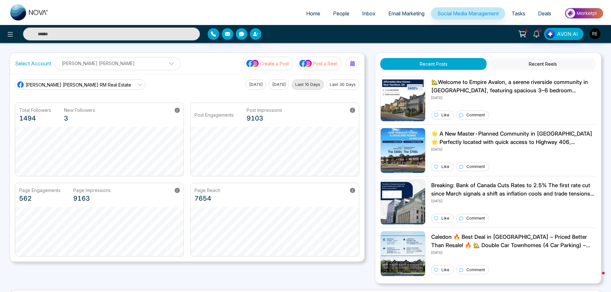 This screenshot has height=292, width=611. Describe the element at coordinates (29, 12) in the screenshot. I see `img: Nova CRM Logo` at that location.